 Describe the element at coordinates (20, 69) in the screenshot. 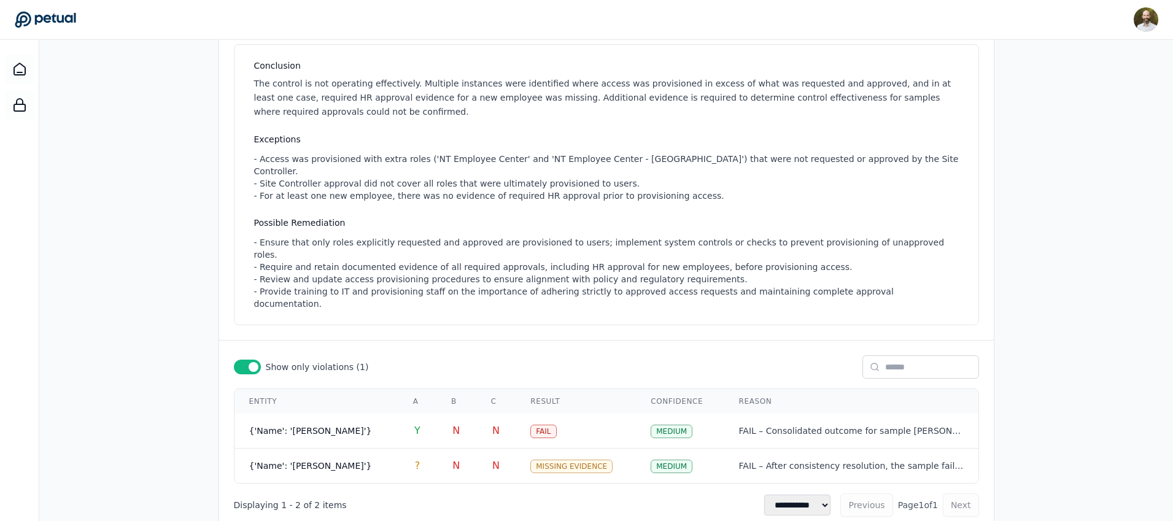

I see `a: Dashboard` at that location.